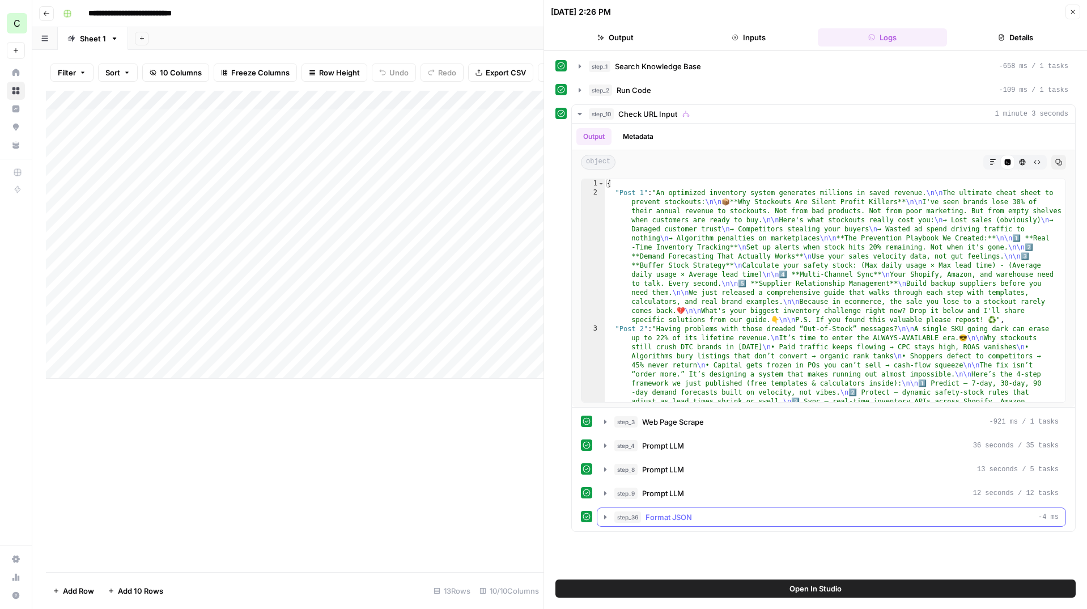  Describe the element at coordinates (658, 66) in the screenshot. I see `span: Search Knowledge Base` at that location.